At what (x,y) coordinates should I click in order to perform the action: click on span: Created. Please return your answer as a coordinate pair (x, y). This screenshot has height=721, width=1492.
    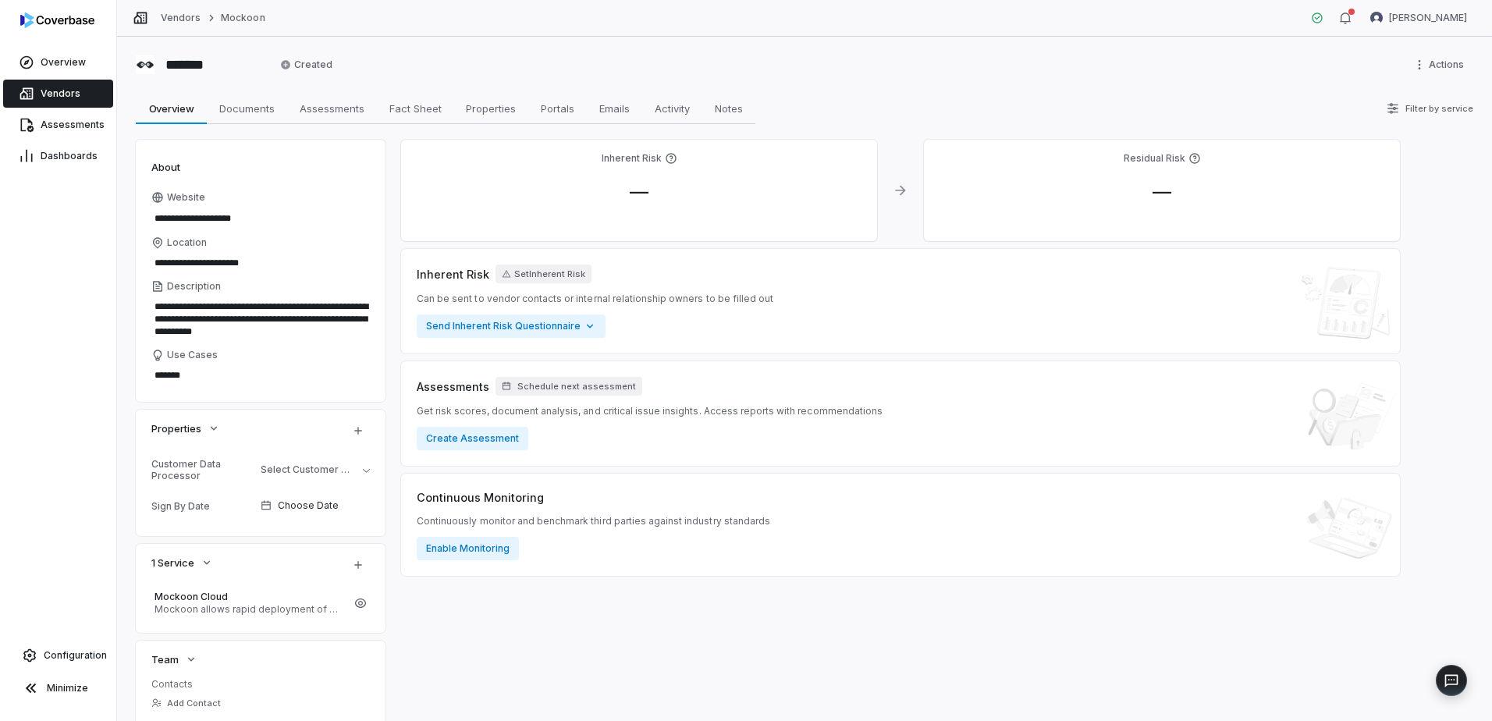
    Looking at the image, I should click on (306, 65).